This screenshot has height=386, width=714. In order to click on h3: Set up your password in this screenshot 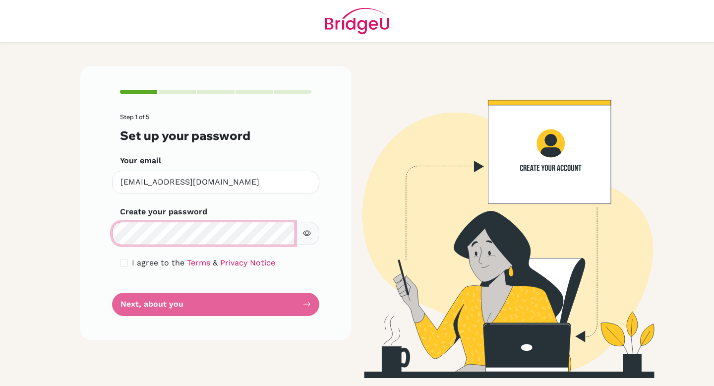, I will do `click(216, 135)`.